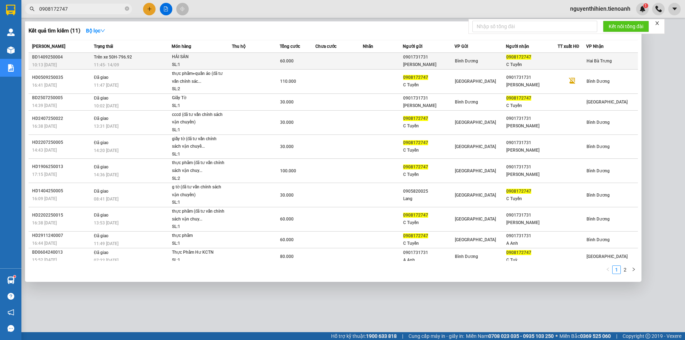 This screenshot has width=685, height=340. Describe the element at coordinates (595, 46) in the screenshot. I see `span: VP Nhận` at that location.